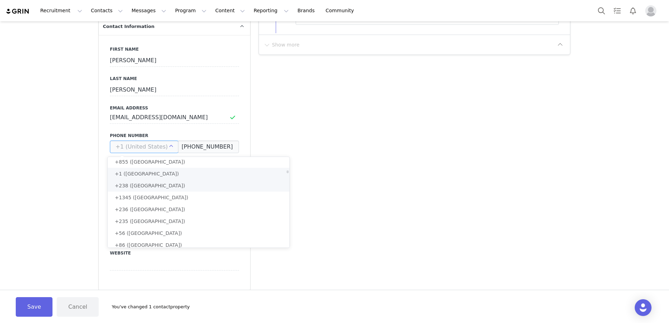 The width and height of the screenshot is (669, 323). Describe the element at coordinates (191, 10) in the screenshot. I see `button: Program` at that location.